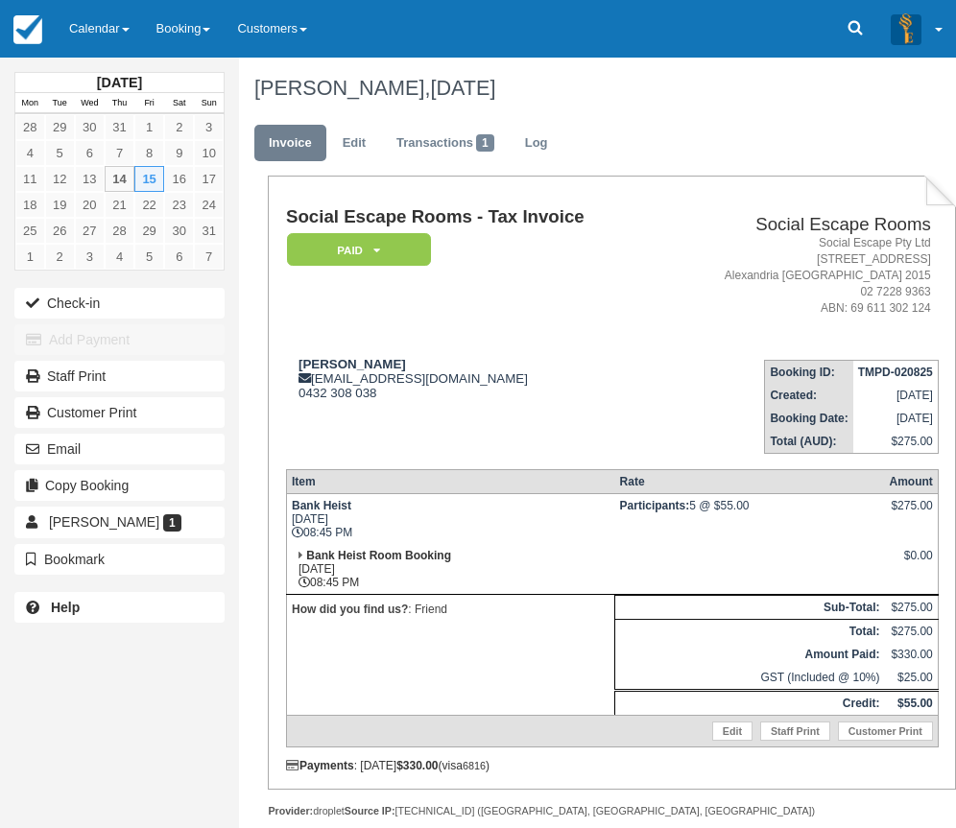 This screenshot has height=828, width=956. I want to click on td: $25.00, so click(911, 679).